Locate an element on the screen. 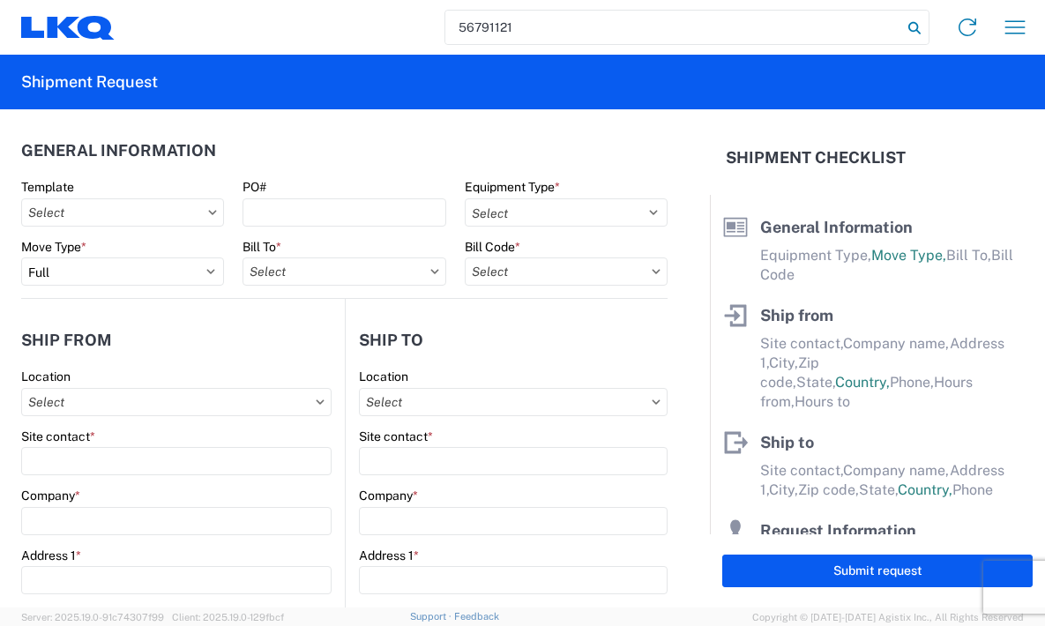  span: Server: 2025.19.0-91c74307f99 is located at coordinates (93, 617).